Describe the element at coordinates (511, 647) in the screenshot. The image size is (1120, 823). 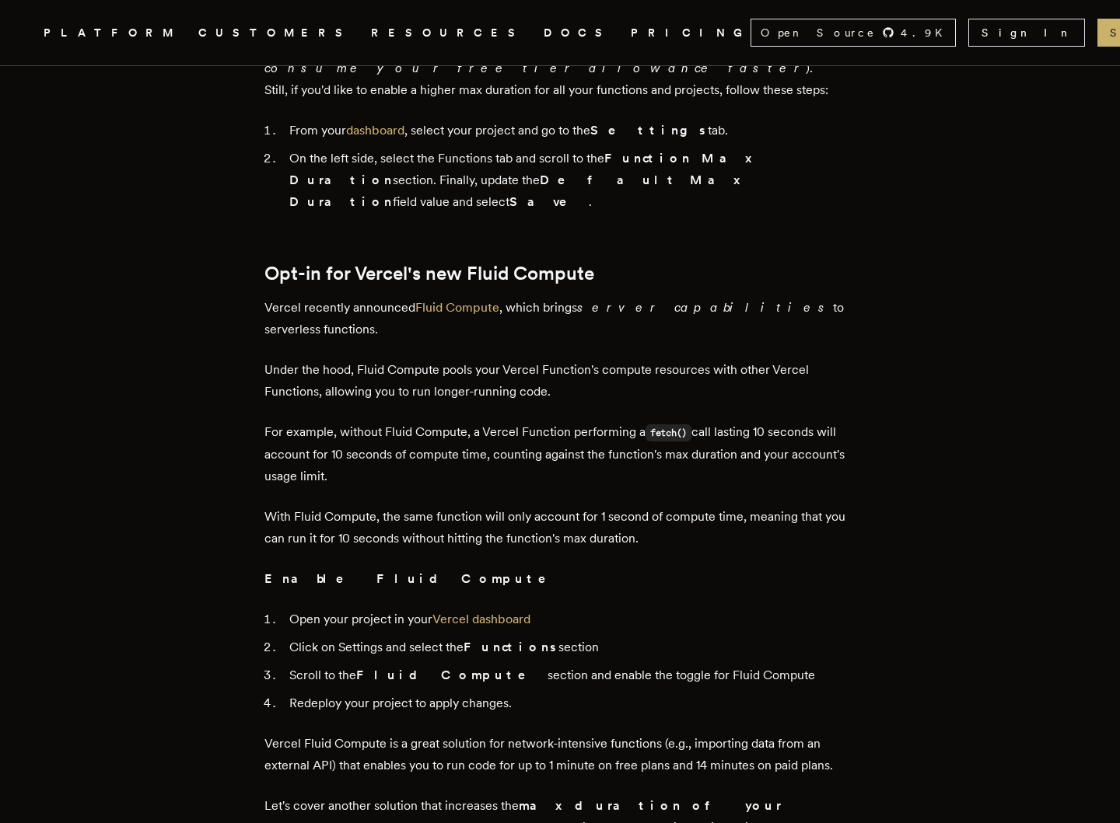
I see `strong: Functions` at that location.